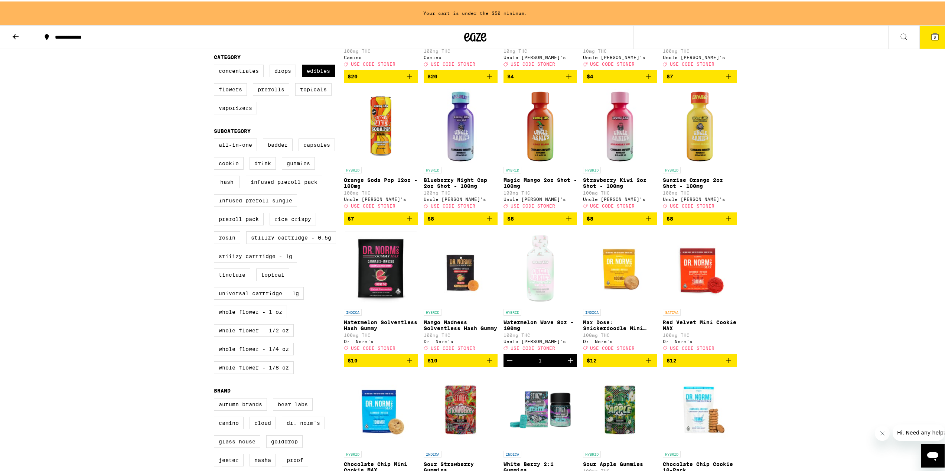 The image size is (945, 472). What do you see at coordinates (620, 463) in the screenshot?
I see `p: Sour Apple Gummies` at bounding box center [620, 463].